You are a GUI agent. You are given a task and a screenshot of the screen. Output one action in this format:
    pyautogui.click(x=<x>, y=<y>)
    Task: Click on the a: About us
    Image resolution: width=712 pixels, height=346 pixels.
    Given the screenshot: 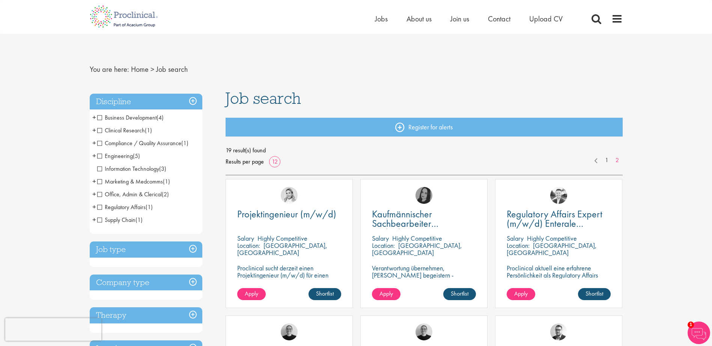 What is the action you would take?
    pyautogui.click(x=419, y=19)
    